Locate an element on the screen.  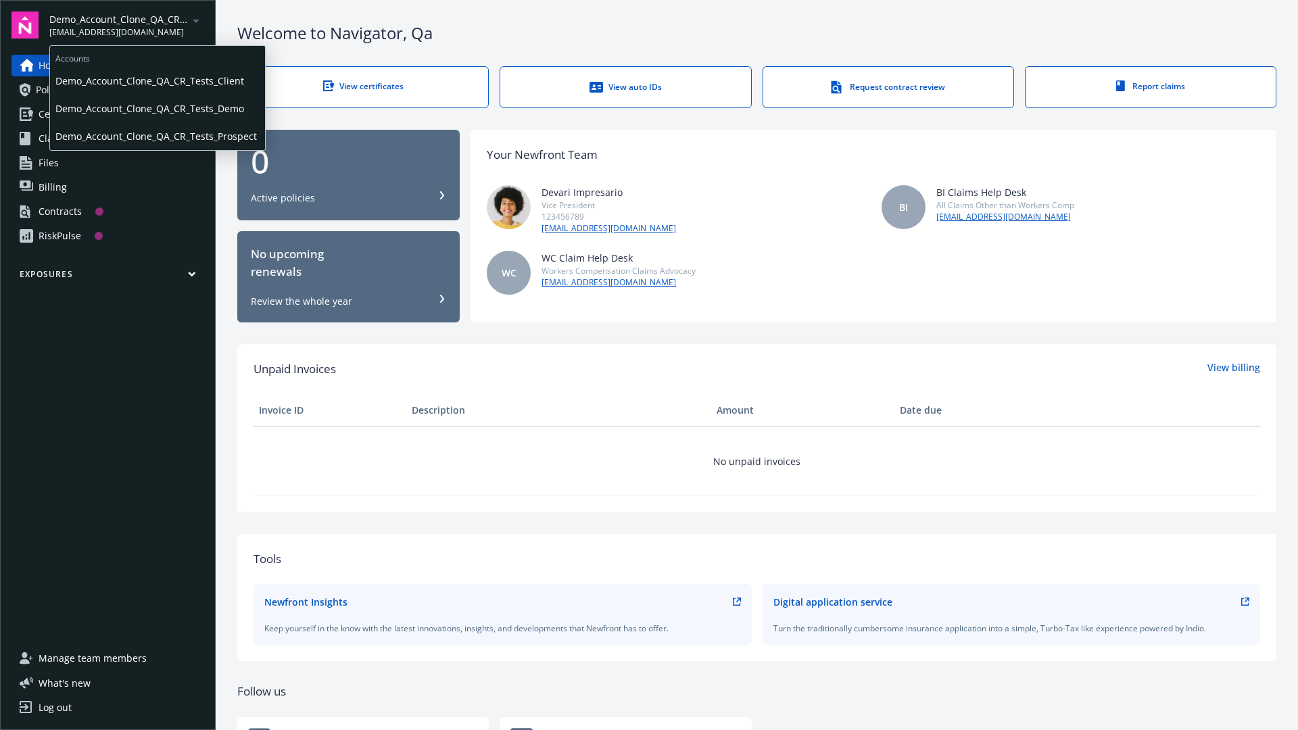
a: Manage team members is located at coordinates (108, 659).